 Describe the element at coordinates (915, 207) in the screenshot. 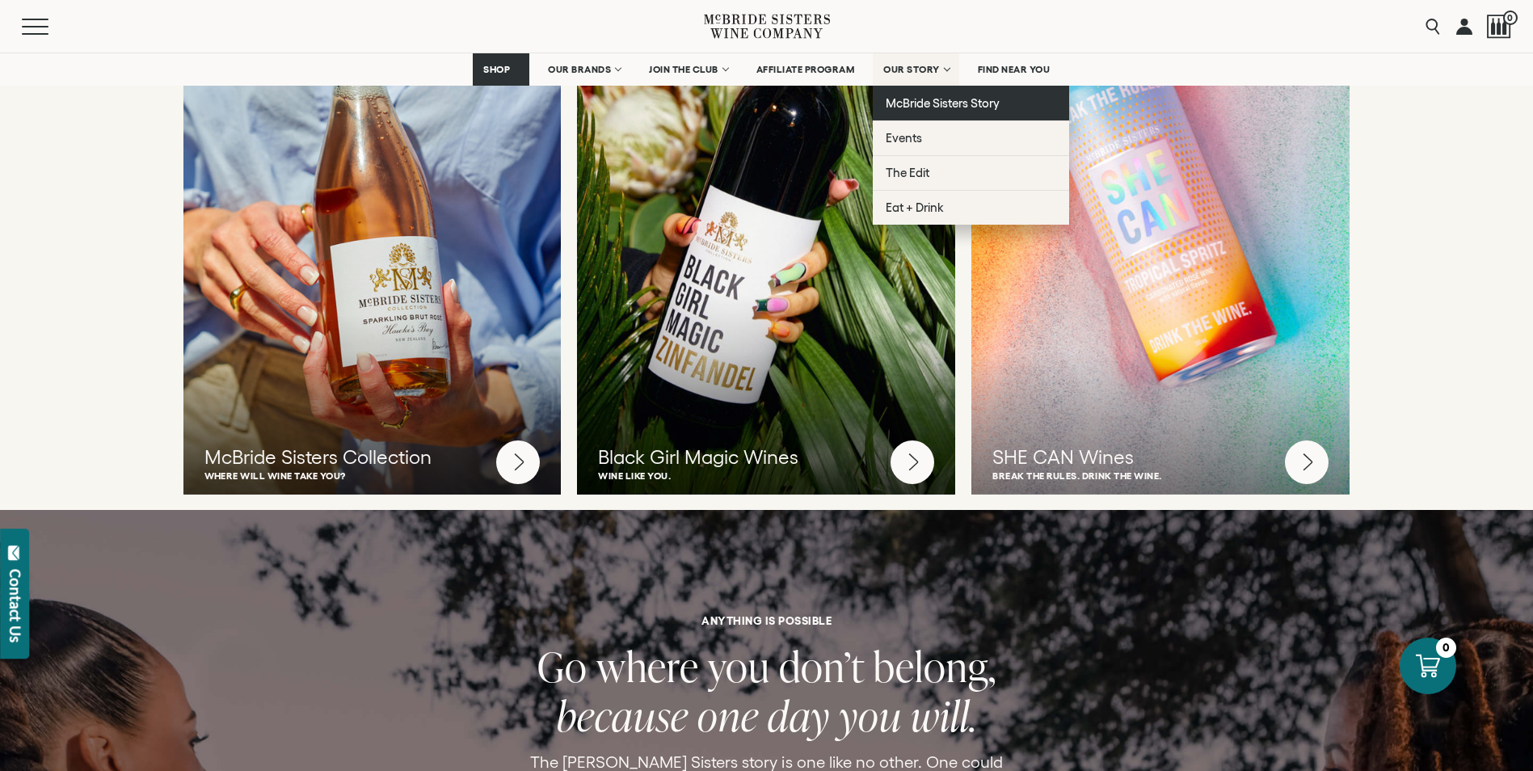

I see `span: Eat + Drink` at that location.